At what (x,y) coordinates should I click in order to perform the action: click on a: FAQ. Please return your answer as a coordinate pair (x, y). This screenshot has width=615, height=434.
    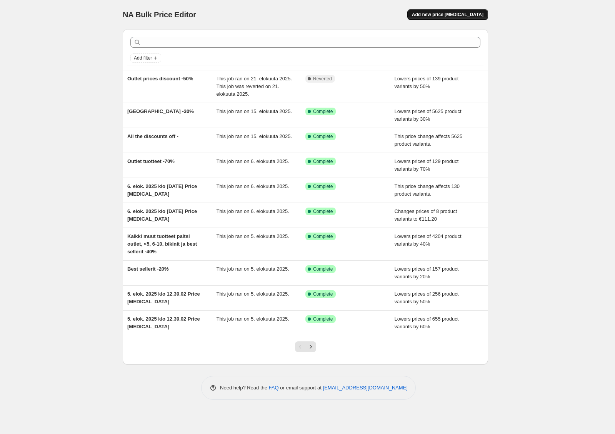
    Looking at the image, I should click on (274, 388).